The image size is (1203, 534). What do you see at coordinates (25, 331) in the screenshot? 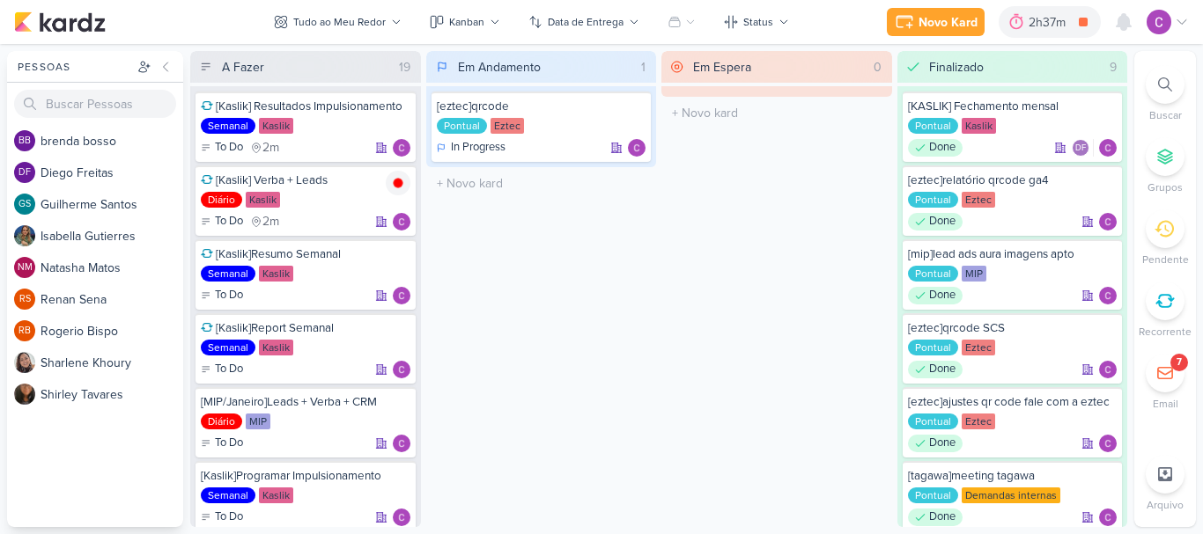
I see `div: Rogerio Bispo` at bounding box center [25, 331].